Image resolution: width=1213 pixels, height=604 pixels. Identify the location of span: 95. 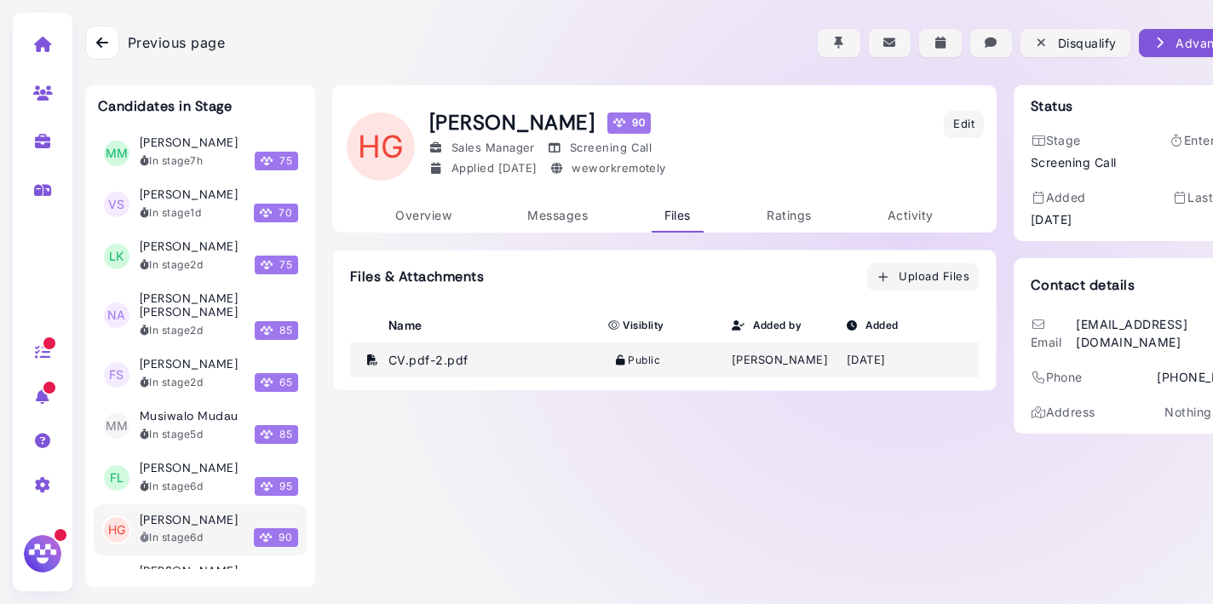
(276, 486).